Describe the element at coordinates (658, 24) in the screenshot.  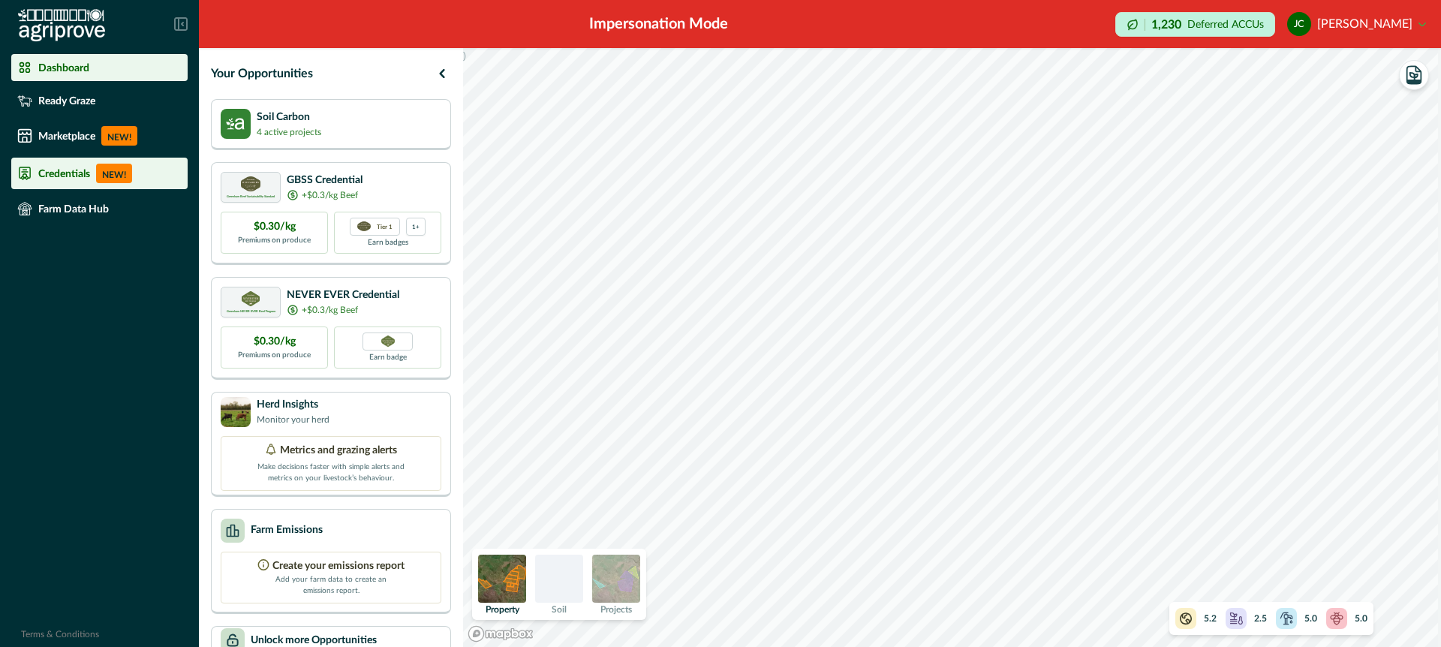
I see `div: Impersonation Mode` at that location.